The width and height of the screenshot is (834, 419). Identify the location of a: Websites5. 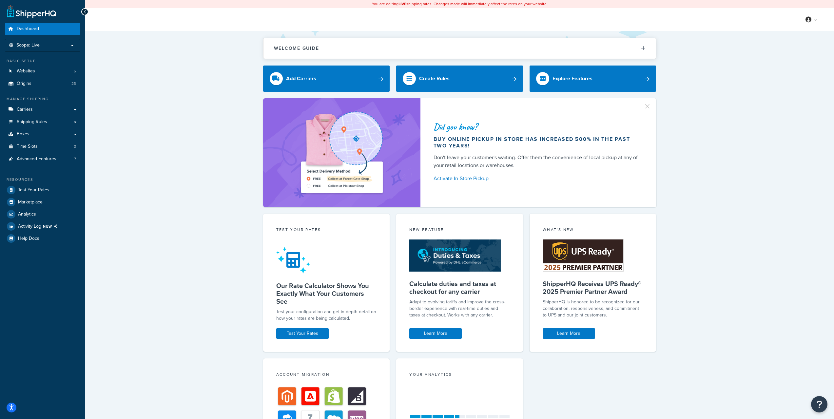
(43, 71).